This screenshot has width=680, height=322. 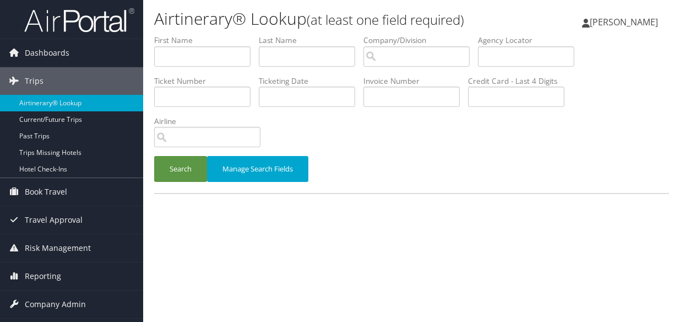 I want to click on span: Risk Management, so click(x=58, y=248).